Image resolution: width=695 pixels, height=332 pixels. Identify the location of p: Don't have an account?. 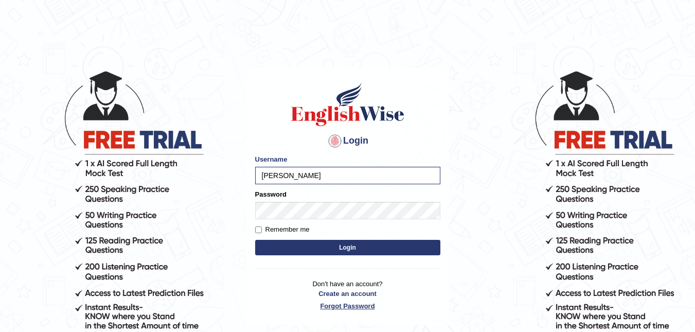
(348, 295).